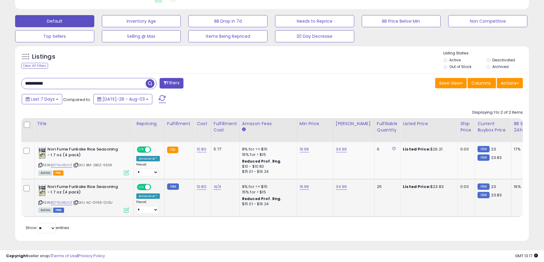 The width and height of the screenshot is (544, 262). What do you see at coordinates (524, 149) in the screenshot?
I see `div: 17%` at bounding box center [524, 149].